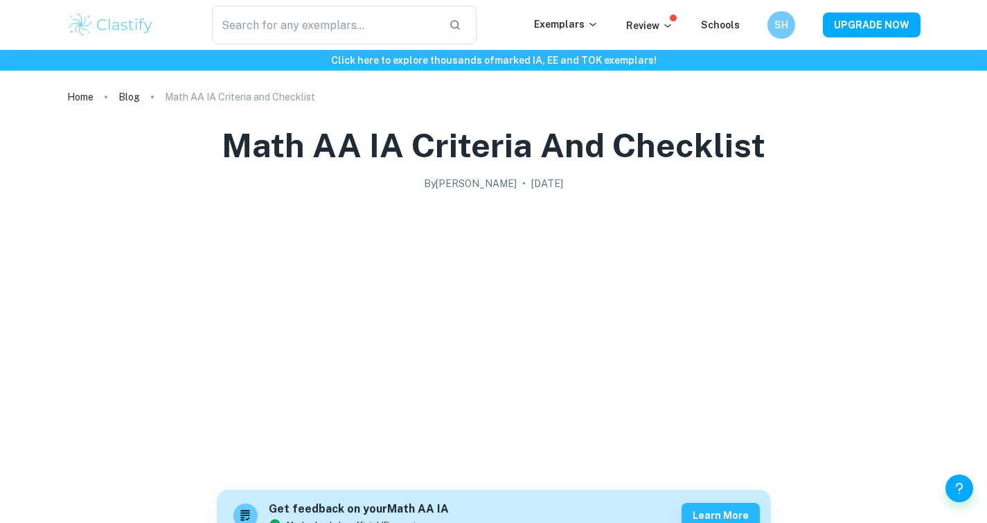  What do you see at coordinates (325, 25) in the screenshot?
I see `input: Search for any exemplars...` at bounding box center [325, 25].